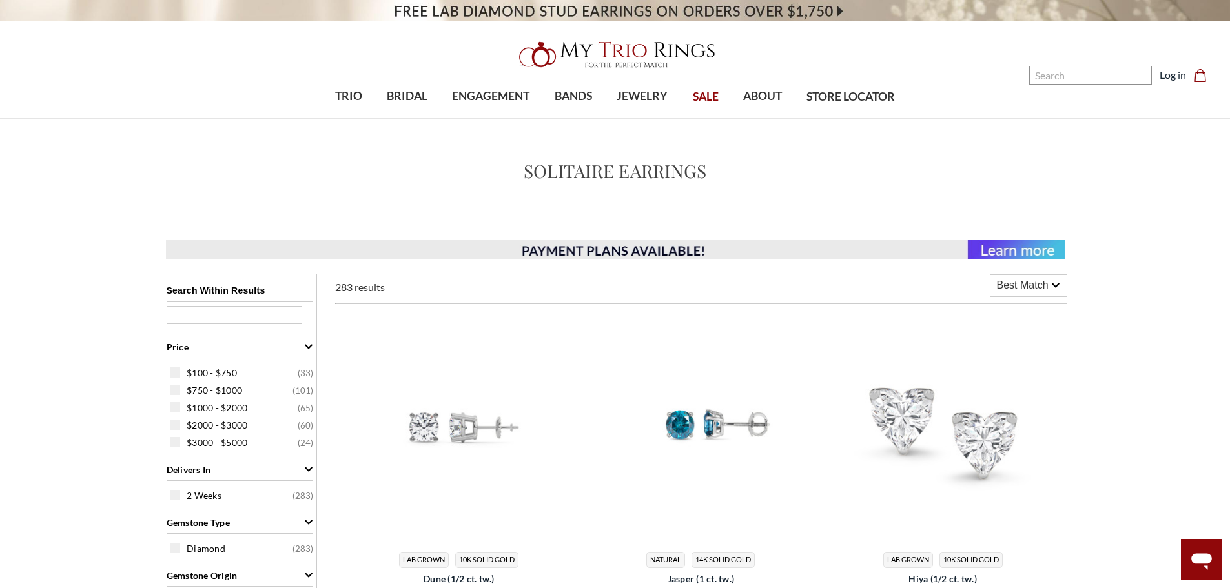 Image resolution: width=1230 pixels, height=588 pixels. I want to click on span: ENGAGEMENT, so click(491, 96).